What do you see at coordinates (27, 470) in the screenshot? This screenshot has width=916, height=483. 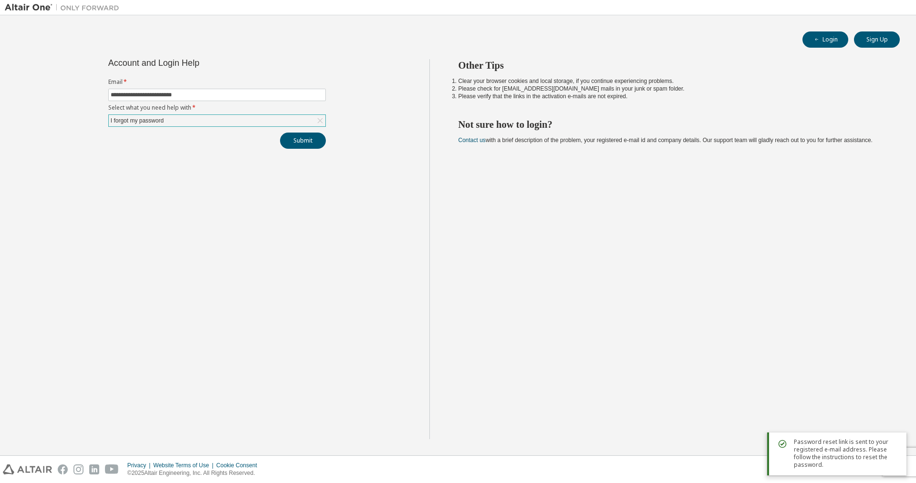 I see `img: altair_logo.svg` at bounding box center [27, 470].